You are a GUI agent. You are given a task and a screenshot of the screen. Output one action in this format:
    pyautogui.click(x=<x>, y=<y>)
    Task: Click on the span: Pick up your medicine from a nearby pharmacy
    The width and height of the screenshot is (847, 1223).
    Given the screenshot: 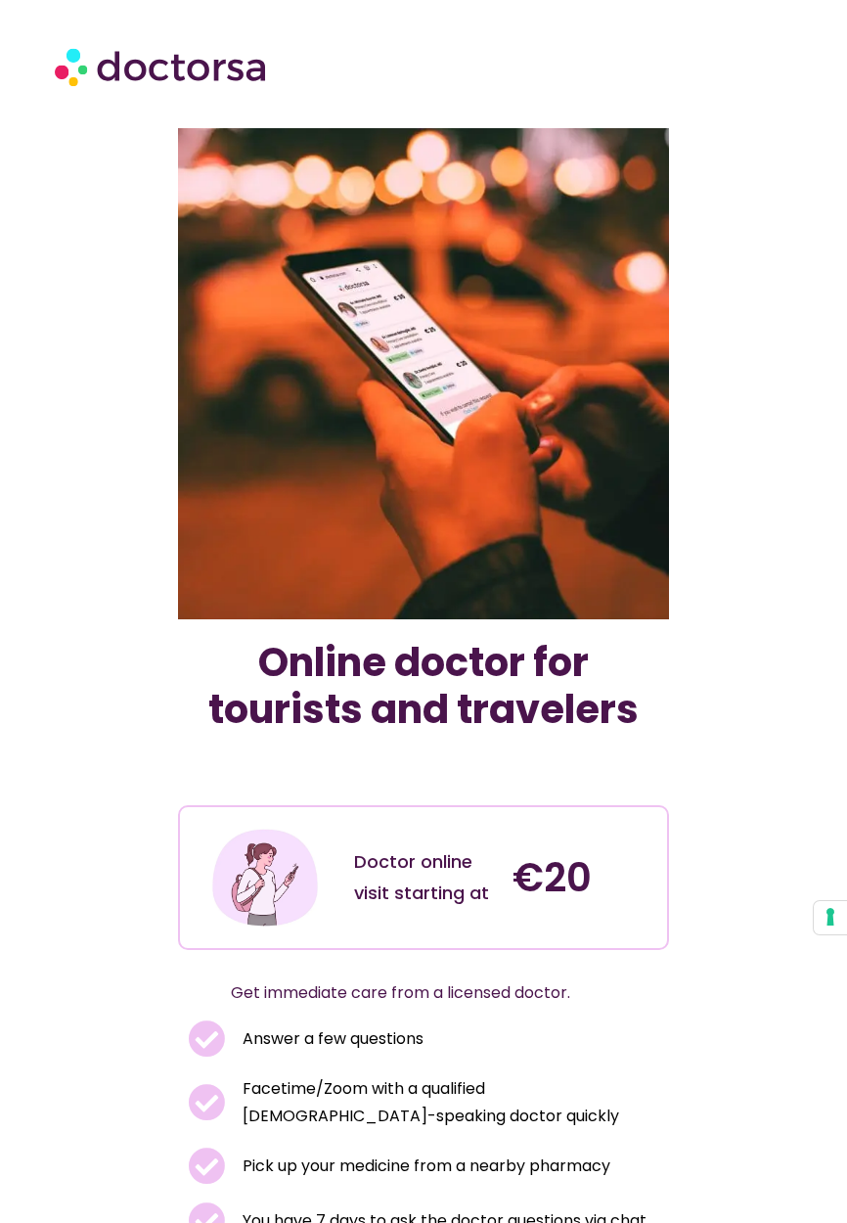 What is the action you would take?
    pyautogui.click(x=424, y=1166)
    